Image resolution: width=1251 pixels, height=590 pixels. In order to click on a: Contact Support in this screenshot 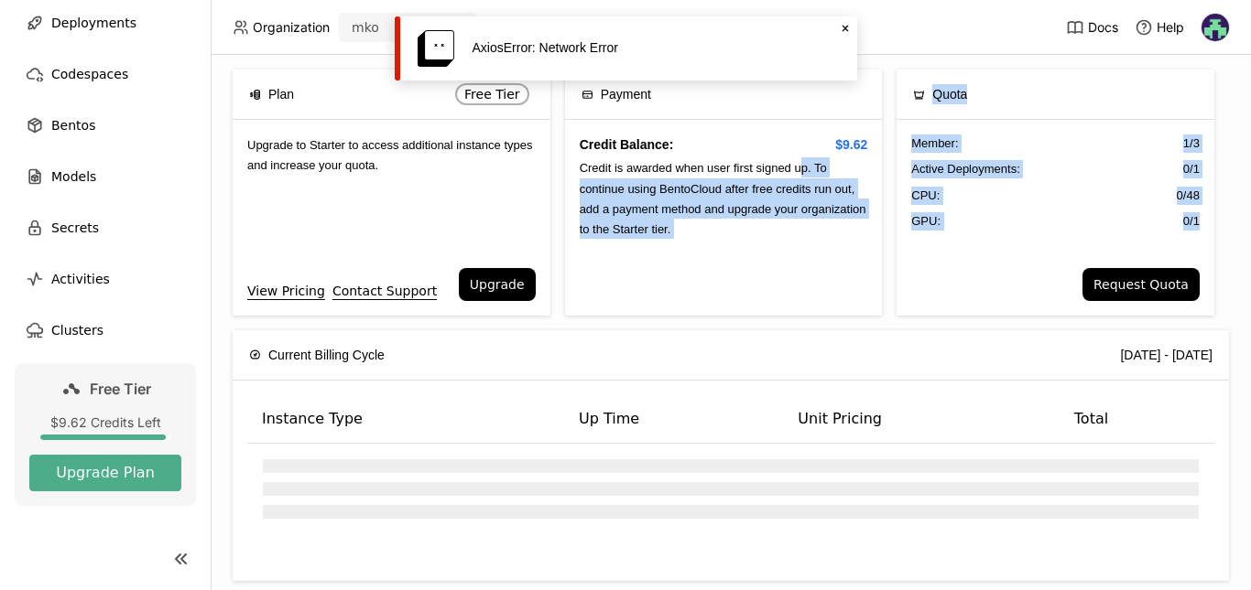, I will do `click(384, 291)`.